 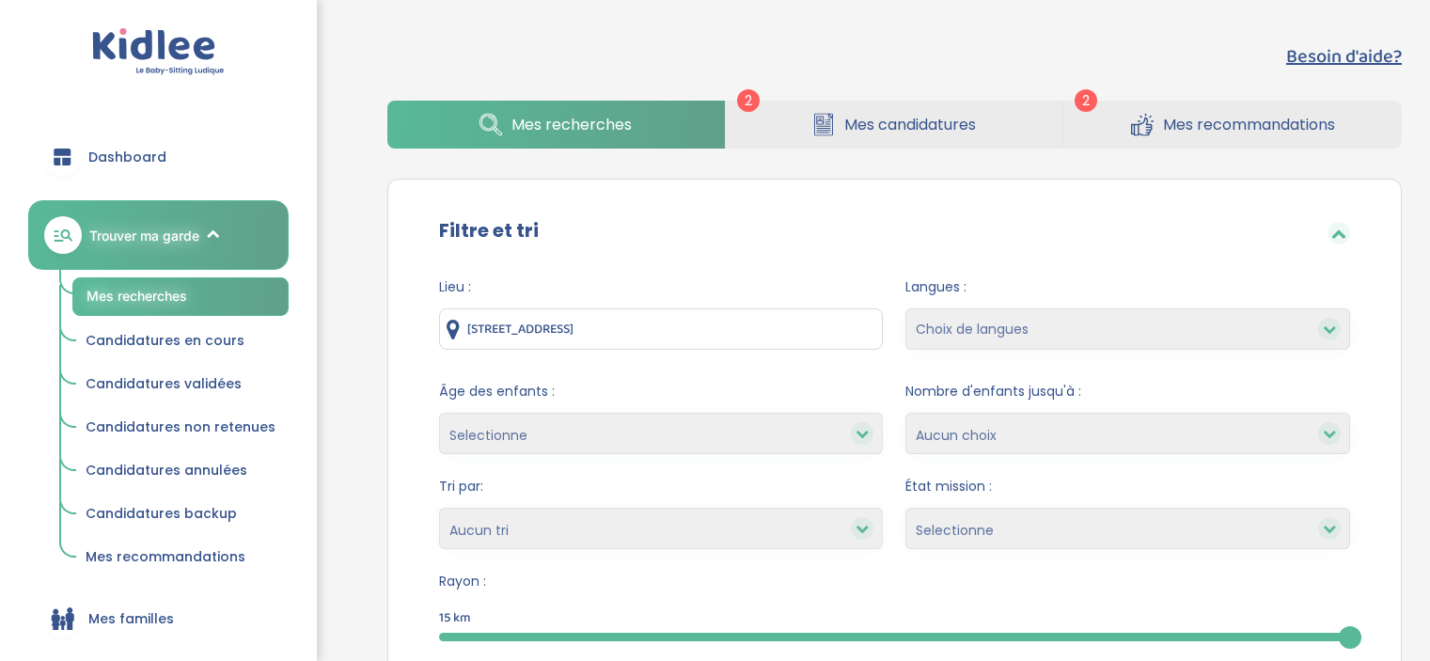 I want to click on span: Trouver ma garde, so click(x=144, y=235).